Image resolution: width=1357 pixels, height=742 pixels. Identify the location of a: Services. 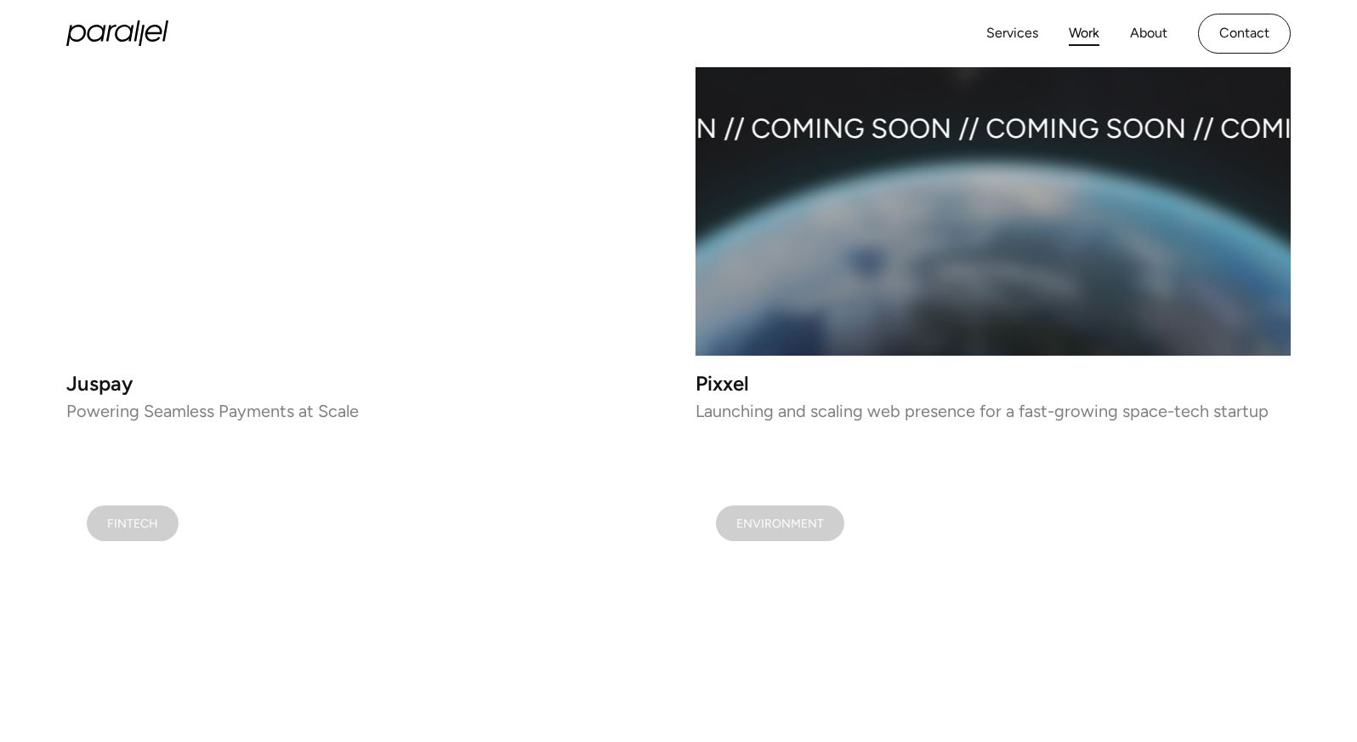
(1012, 33).